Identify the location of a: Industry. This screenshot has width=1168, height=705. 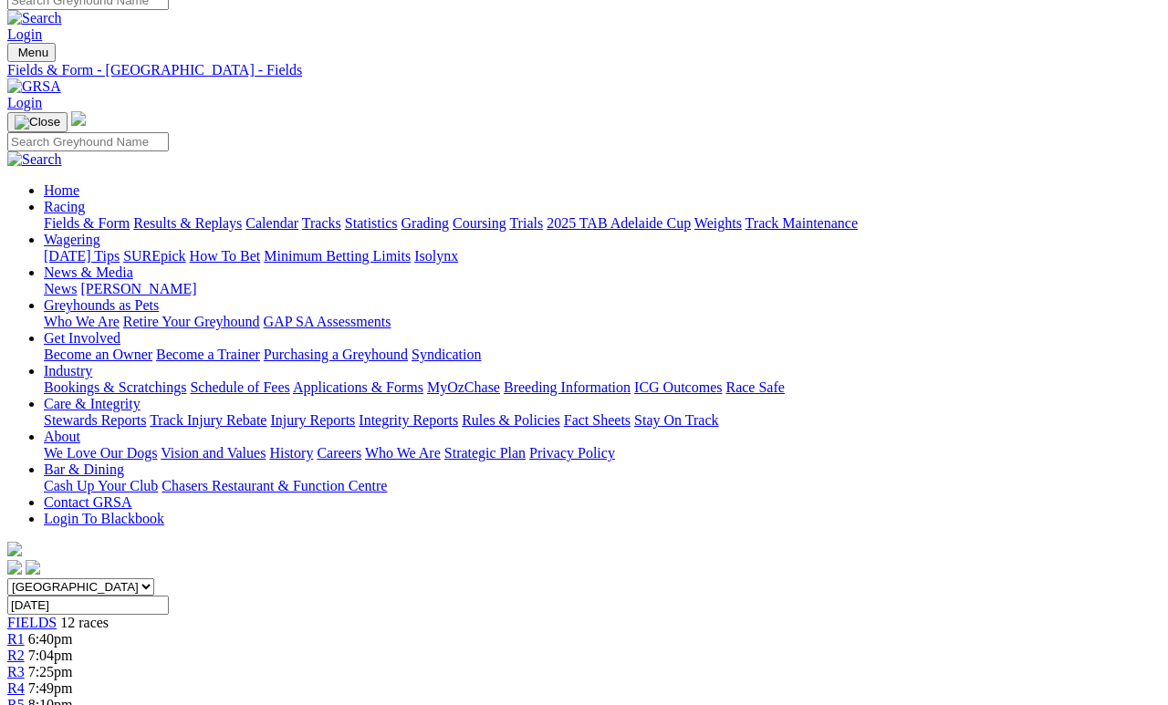
(68, 370).